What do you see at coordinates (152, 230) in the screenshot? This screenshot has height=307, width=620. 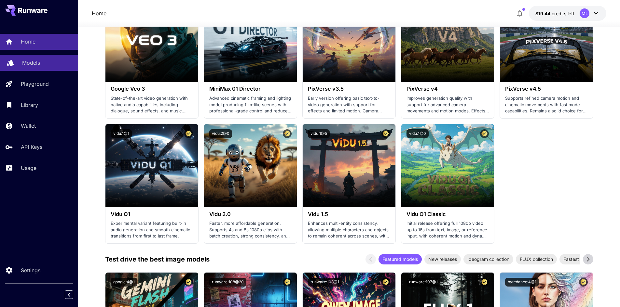 I see `p: Experimental variant featuring built-in audio generation and smooth cinematic transitions from fi...` at bounding box center [152, 230].